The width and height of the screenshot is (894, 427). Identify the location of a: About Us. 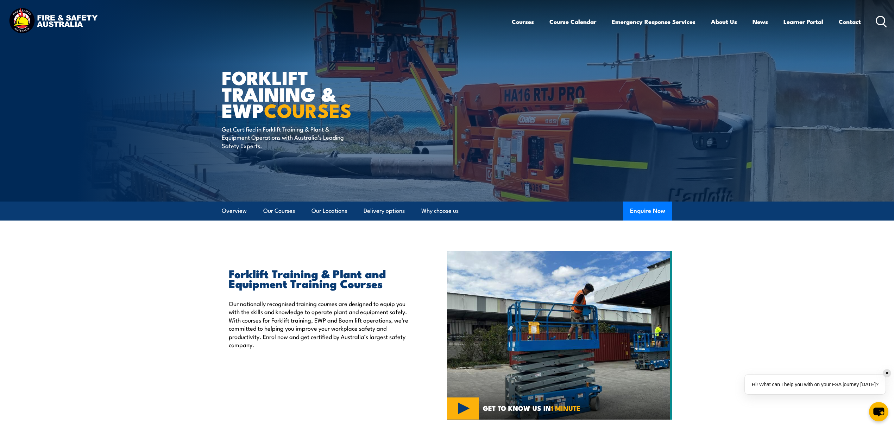
(724, 21).